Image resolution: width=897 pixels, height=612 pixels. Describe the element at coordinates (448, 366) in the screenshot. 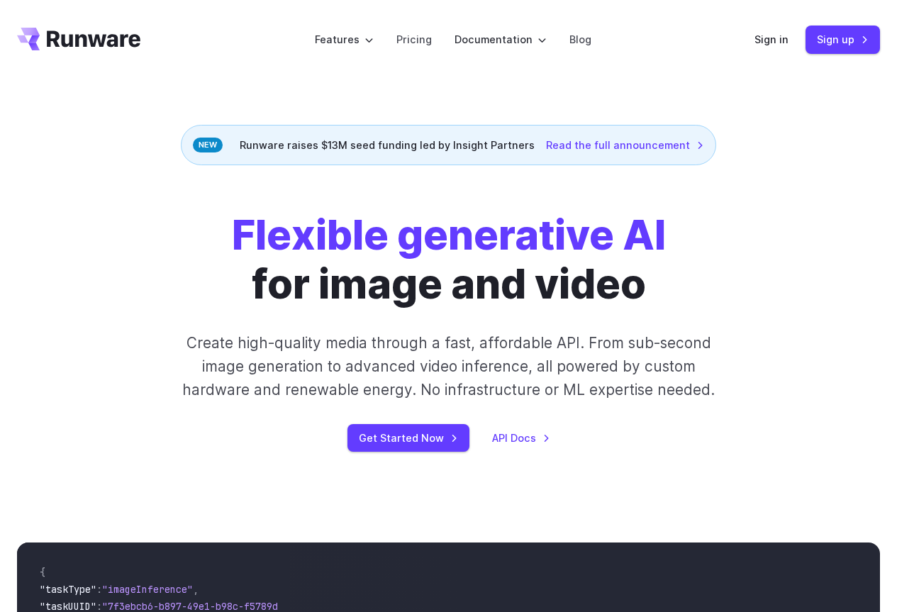

I see `p: Create high-quality media through a fast, affordable API. From sub-second image generation to adv...` at that location.